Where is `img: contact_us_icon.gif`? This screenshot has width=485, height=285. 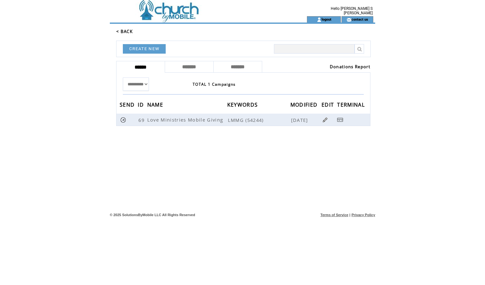 img: contact_us_icon.gif is located at coordinates (349, 20).